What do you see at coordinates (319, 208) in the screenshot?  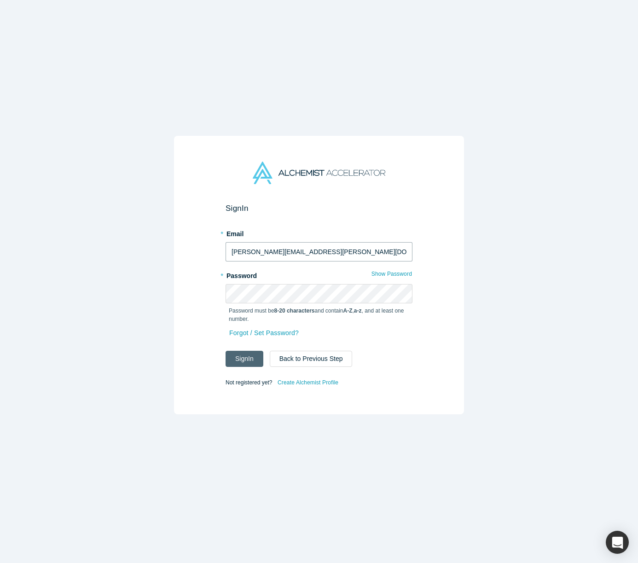 I see `h2: Sign In` at bounding box center [319, 208].